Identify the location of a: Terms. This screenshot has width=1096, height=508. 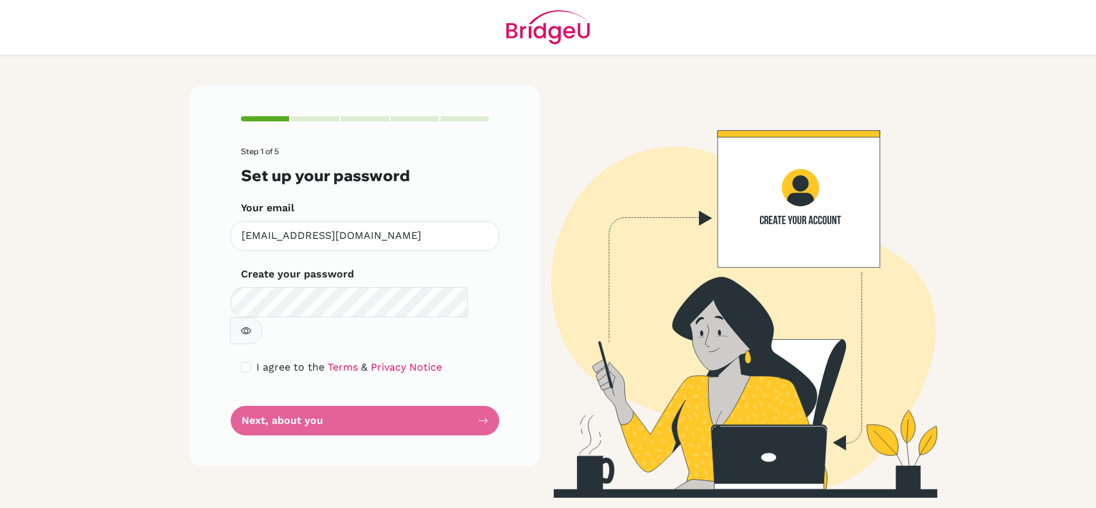
(342, 367).